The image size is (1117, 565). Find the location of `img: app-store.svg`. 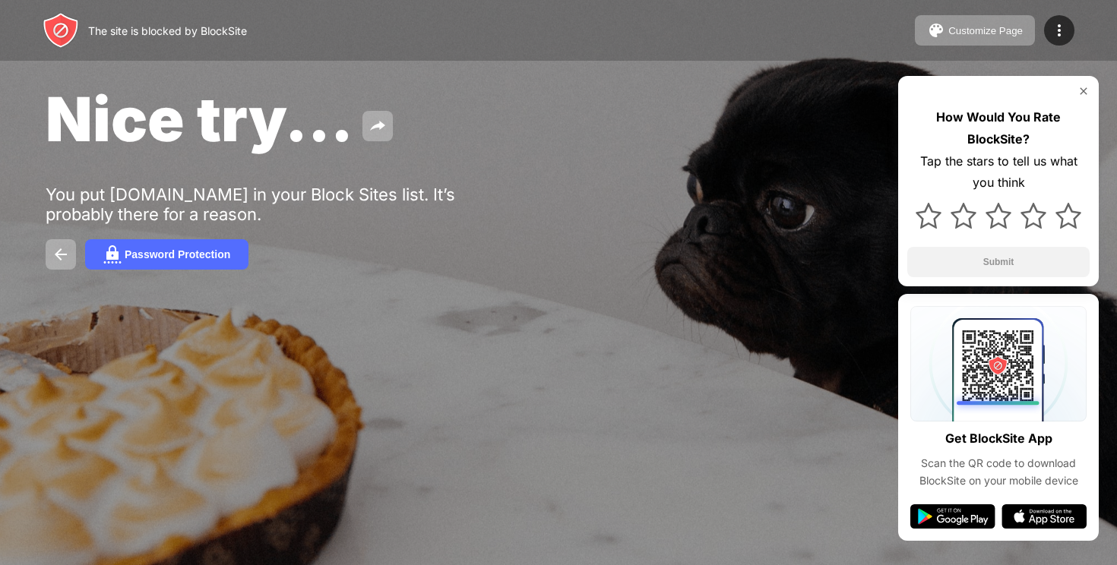

img: app-store.svg is located at coordinates (1044, 517).